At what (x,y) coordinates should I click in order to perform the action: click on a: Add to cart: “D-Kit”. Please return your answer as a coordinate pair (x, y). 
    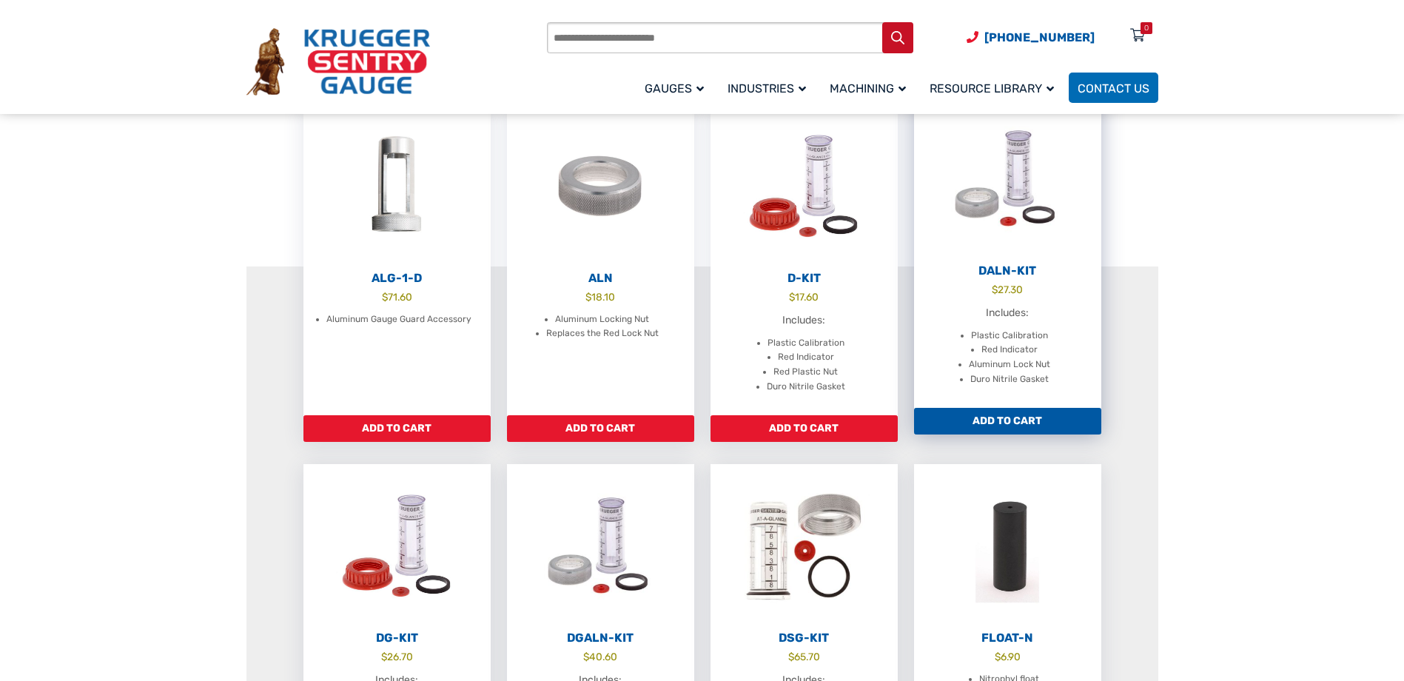
    Looking at the image, I should click on (804, 428).